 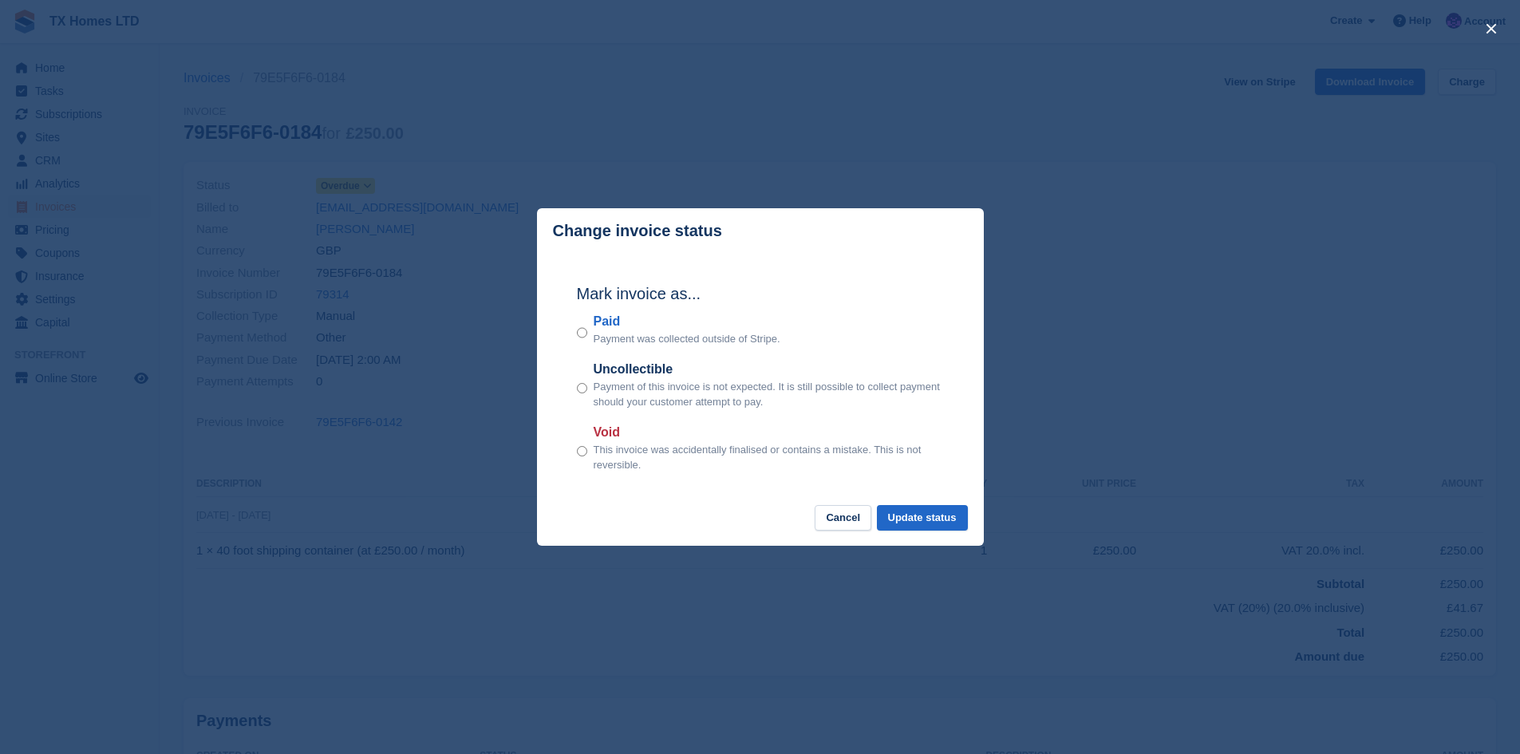 I want to click on label: Void, so click(x=769, y=433).